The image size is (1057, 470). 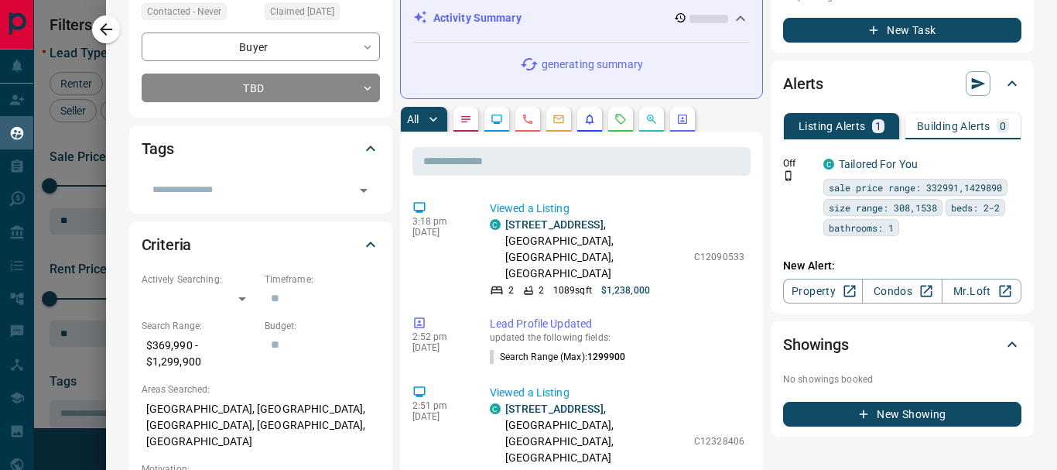 What do you see at coordinates (199, 279) in the screenshot?
I see `p: Actively Searching:` at bounding box center [199, 279].